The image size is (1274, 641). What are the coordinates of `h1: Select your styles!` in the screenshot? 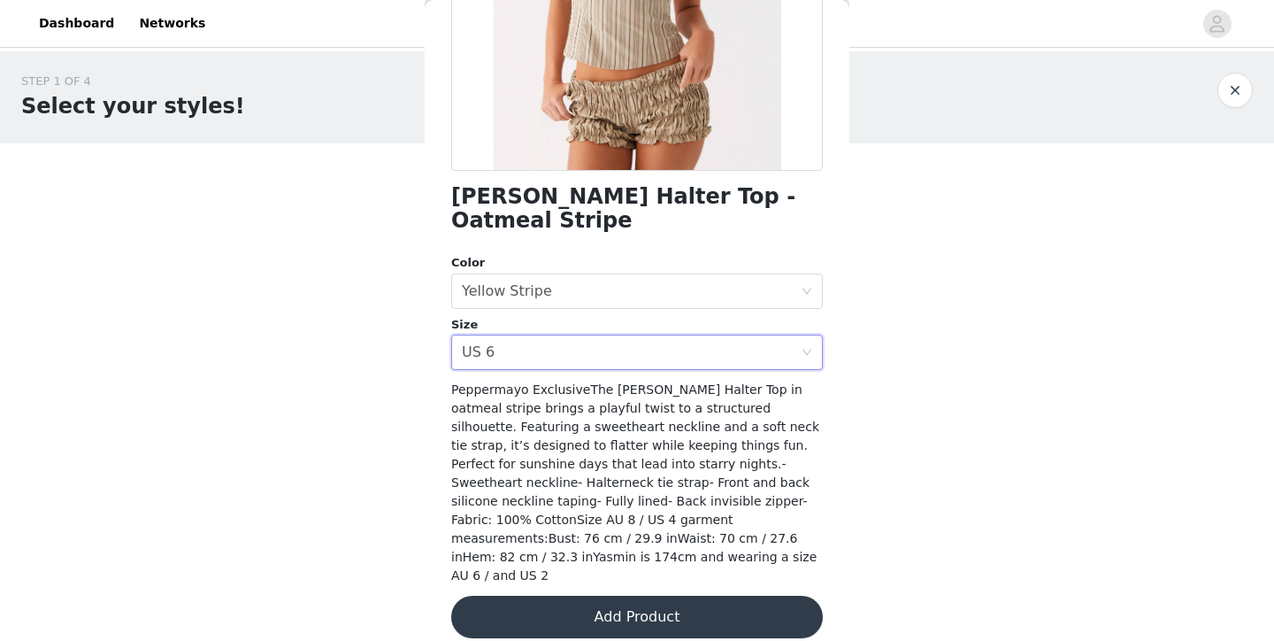 It's located at (133, 106).